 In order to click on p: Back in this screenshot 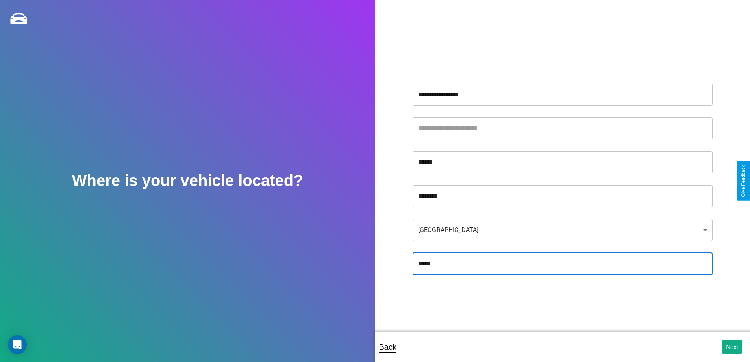, I will do `click(388, 347)`.